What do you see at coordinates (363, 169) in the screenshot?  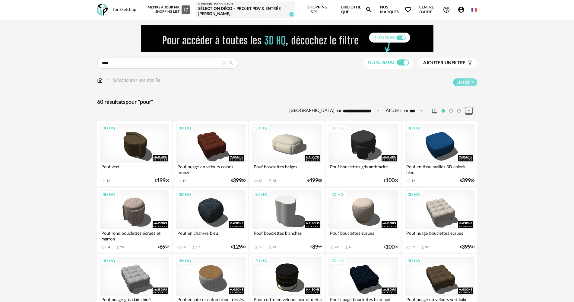 I see `div: Pouf bouclettes gris anthracite` at bounding box center [363, 169].